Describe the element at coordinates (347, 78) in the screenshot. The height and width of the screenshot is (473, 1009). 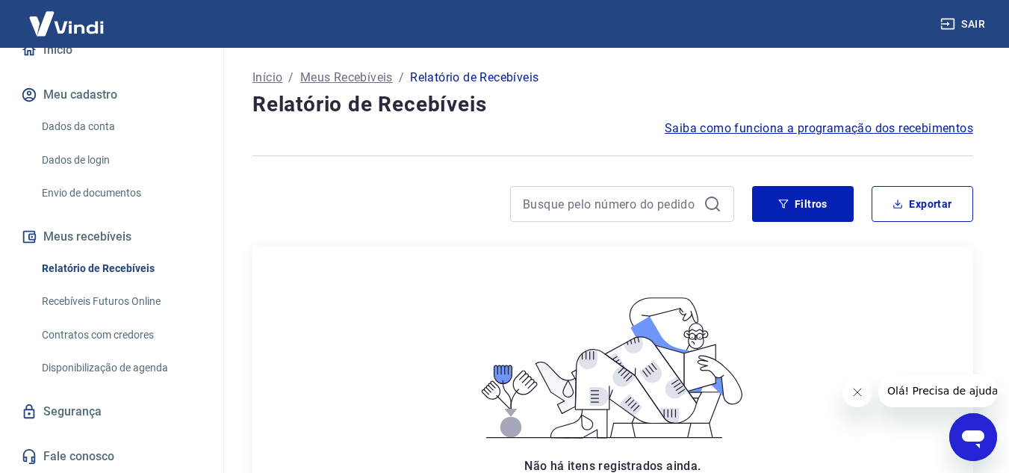
I see `a: Meus Recebíveis` at that location.